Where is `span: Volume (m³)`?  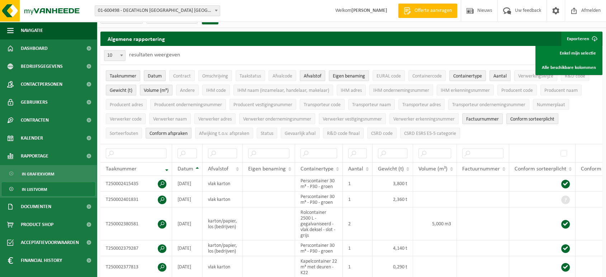 span: Volume (m³) is located at coordinates (433, 169).